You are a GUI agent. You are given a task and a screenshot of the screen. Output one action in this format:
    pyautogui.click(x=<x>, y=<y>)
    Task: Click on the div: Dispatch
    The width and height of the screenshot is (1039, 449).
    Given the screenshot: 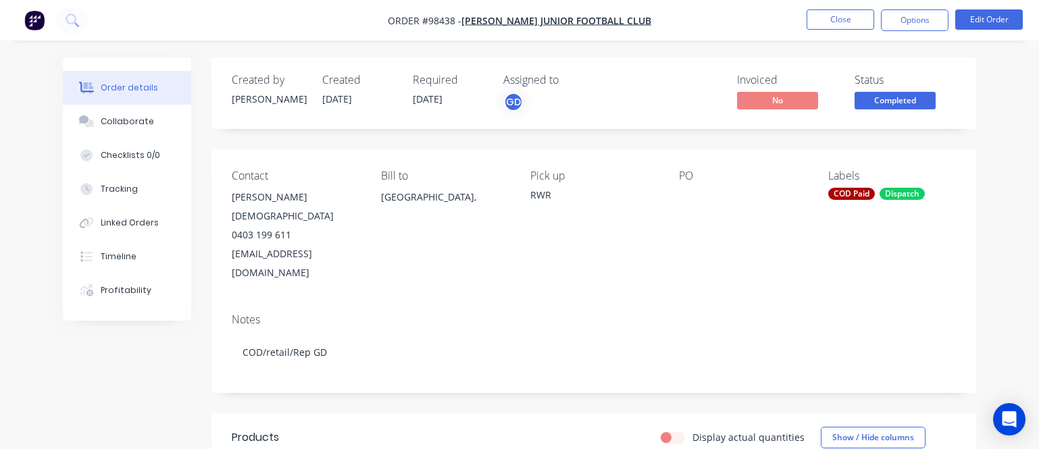 What is the action you would take?
    pyautogui.click(x=902, y=194)
    